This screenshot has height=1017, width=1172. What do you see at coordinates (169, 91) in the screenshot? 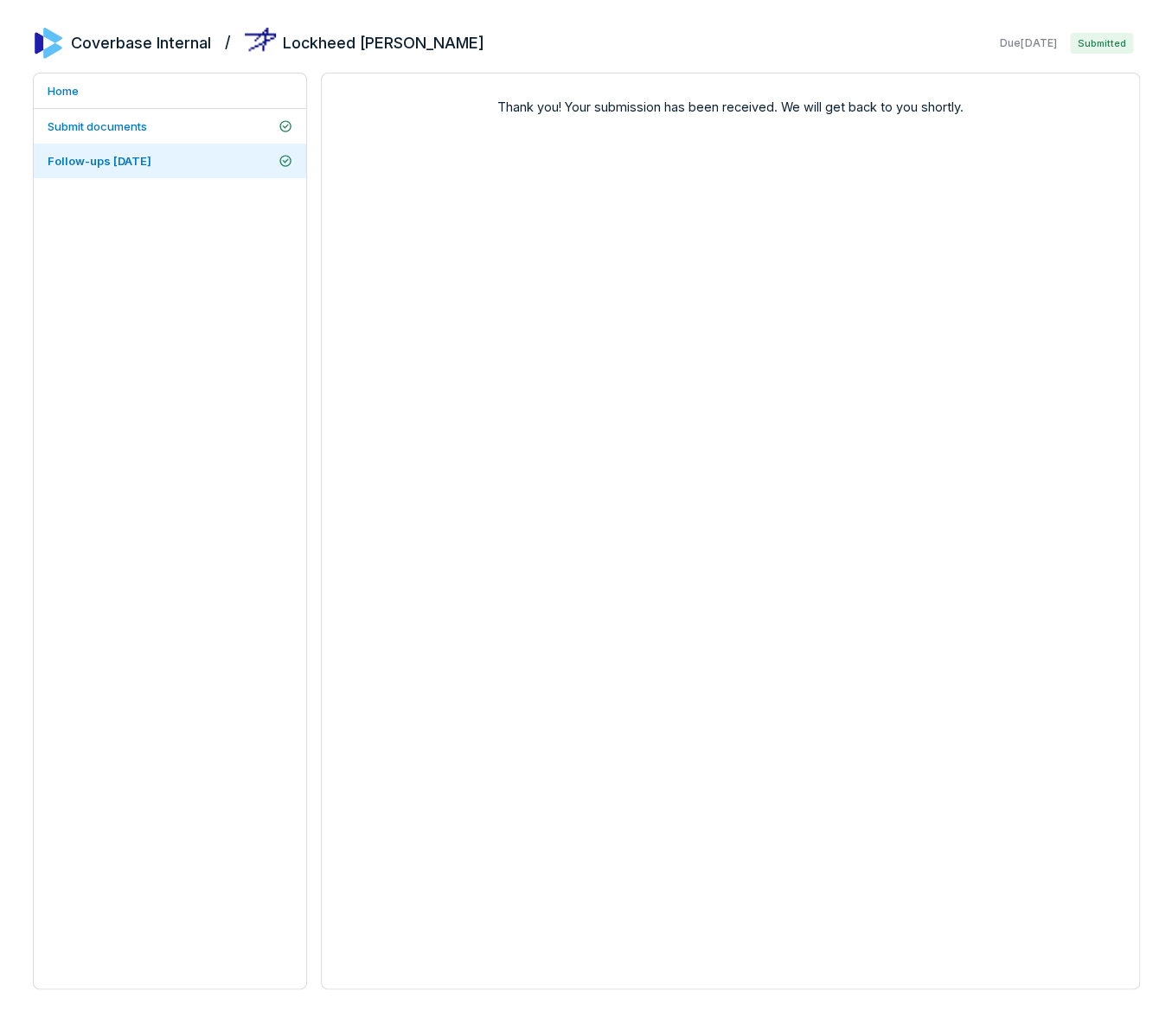
I see `a: Home` at bounding box center [169, 91].